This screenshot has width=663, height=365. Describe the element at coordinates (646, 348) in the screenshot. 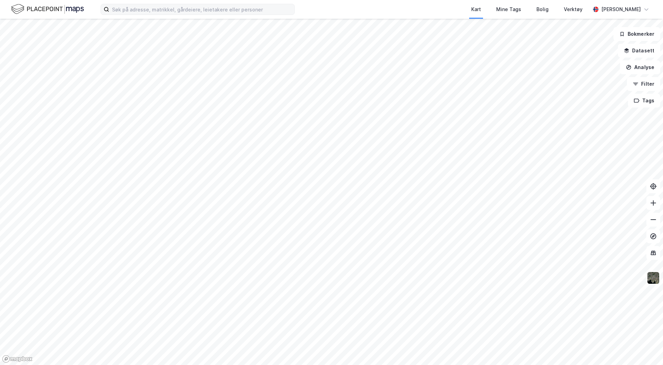

I see `div: Kontrollprogram for chat` at that location.